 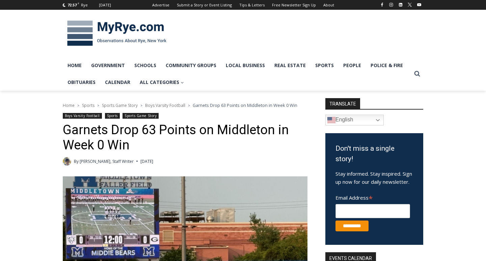 I want to click on a: Calendar, so click(x=117, y=82).